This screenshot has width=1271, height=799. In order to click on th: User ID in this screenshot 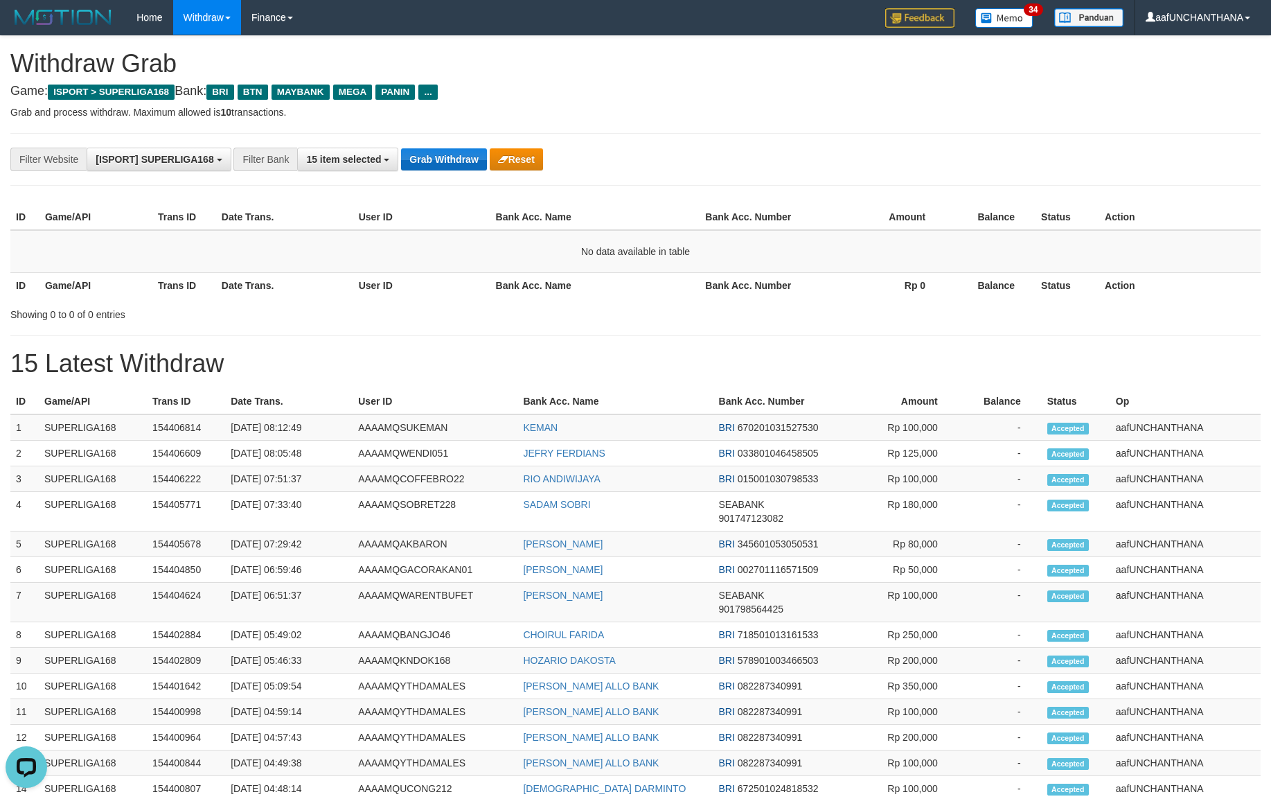, I will do `click(422, 285)`.